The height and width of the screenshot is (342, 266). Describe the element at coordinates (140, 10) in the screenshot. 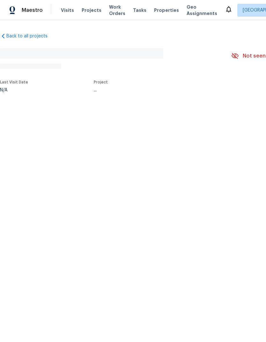

I see `span: Tasks` at that location.